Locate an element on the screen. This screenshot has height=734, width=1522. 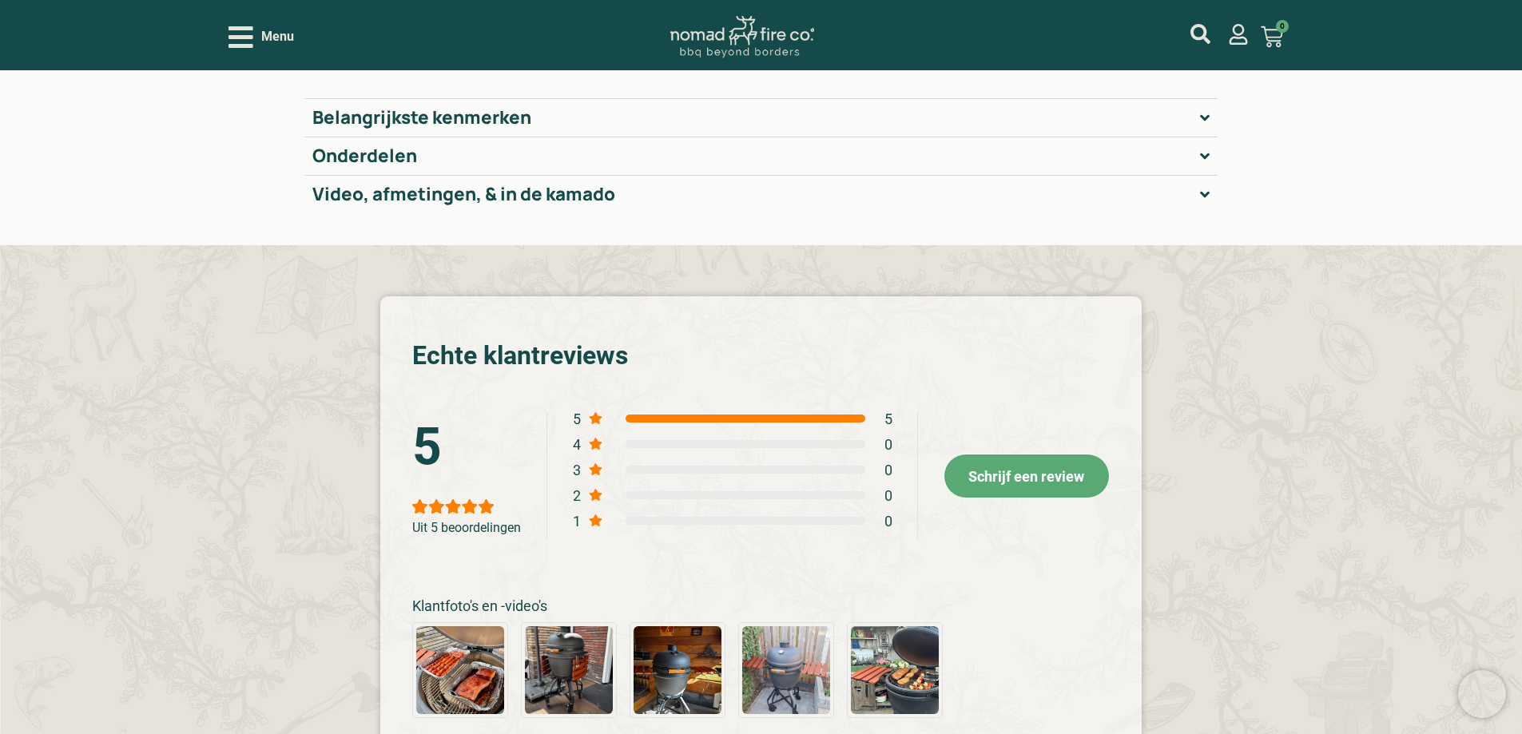
div: Klantfoto's en -video's is located at coordinates (677, 606).